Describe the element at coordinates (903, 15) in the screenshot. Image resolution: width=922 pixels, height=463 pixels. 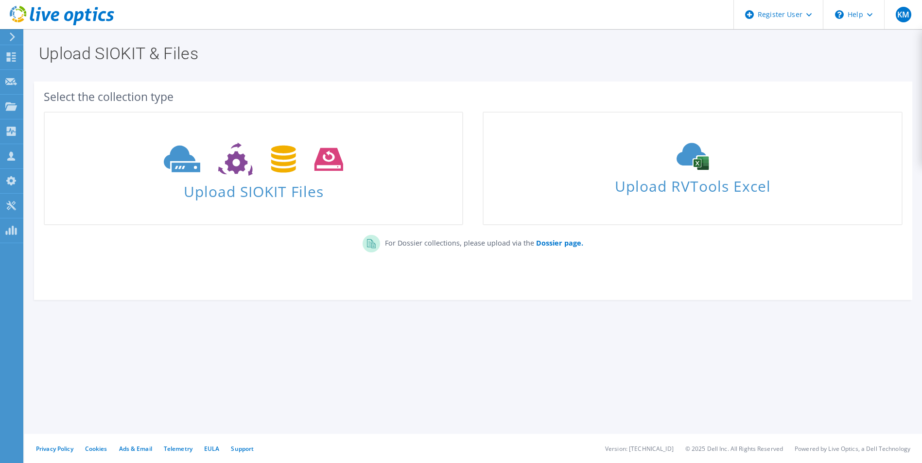
I see `span: KM` at that location.